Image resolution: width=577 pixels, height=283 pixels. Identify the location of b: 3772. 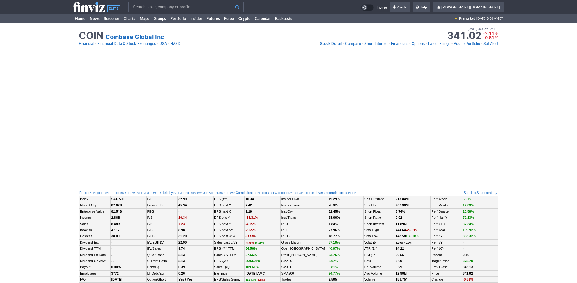
(115, 273).